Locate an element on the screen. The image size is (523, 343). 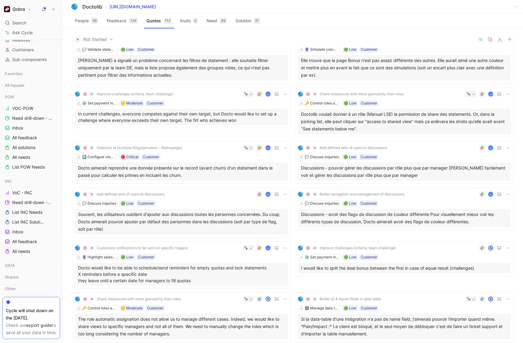
a: Need drill-down - INC is located at coordinates (31, 202).